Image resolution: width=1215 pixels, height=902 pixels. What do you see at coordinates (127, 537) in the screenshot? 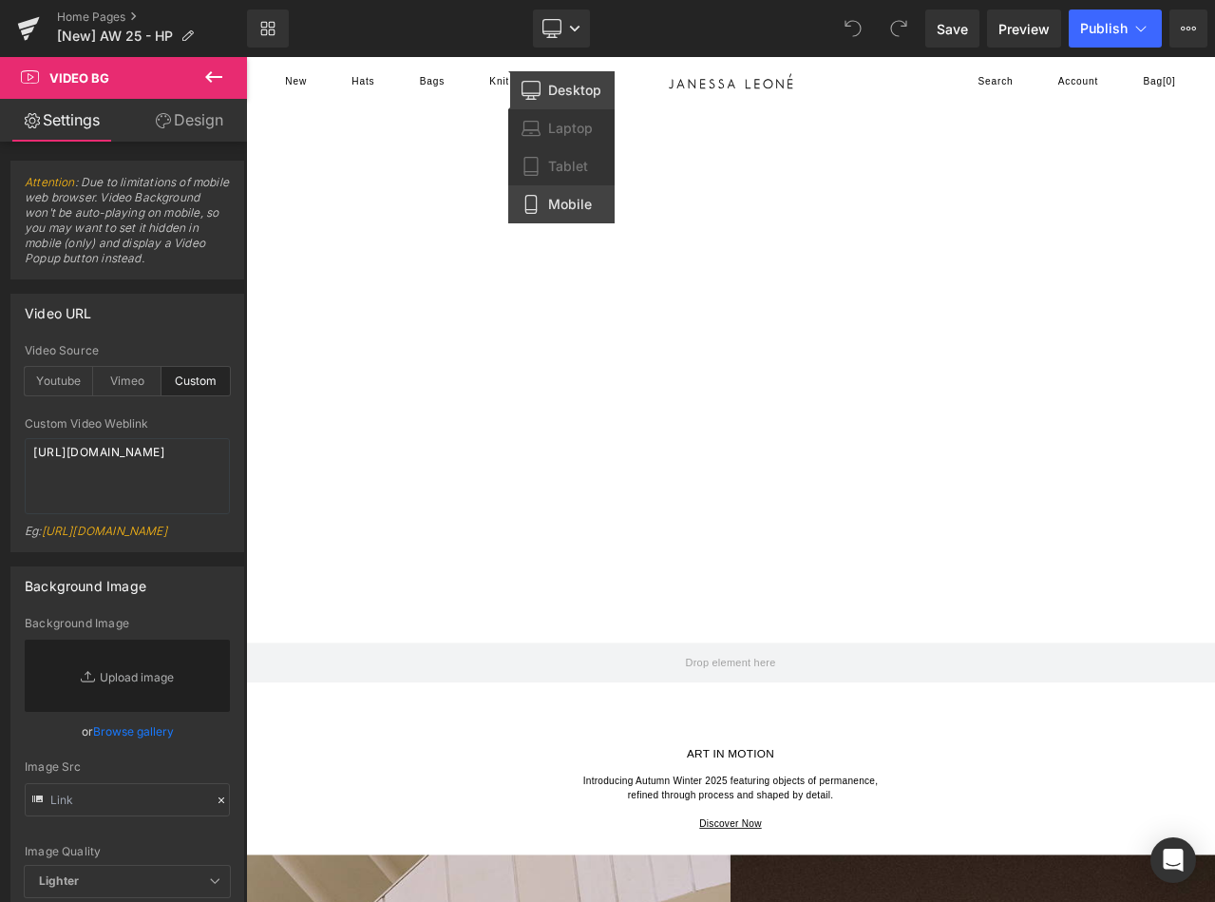
I see `div: Eg:` at bounding box center [127, 537].